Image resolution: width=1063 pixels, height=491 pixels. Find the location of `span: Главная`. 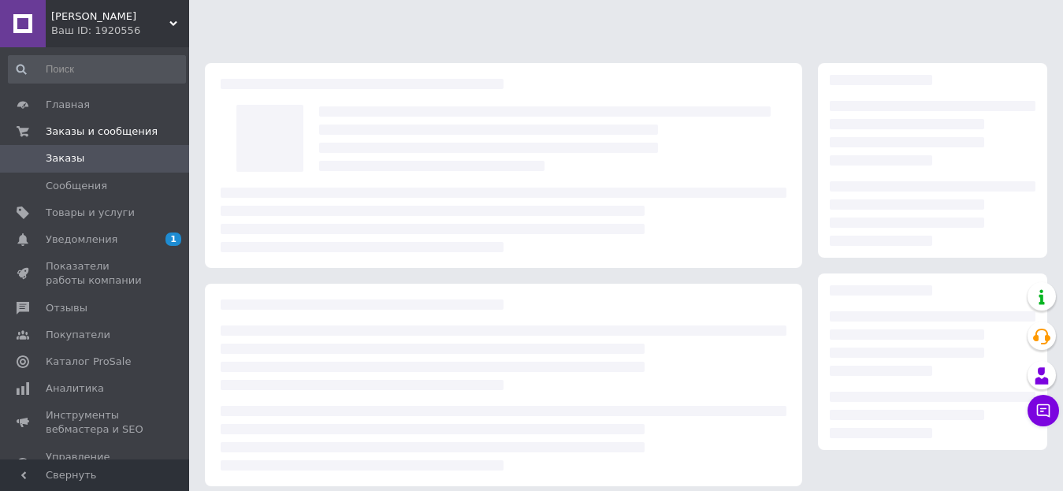

span: Главная is located at coordinates (68, 105).